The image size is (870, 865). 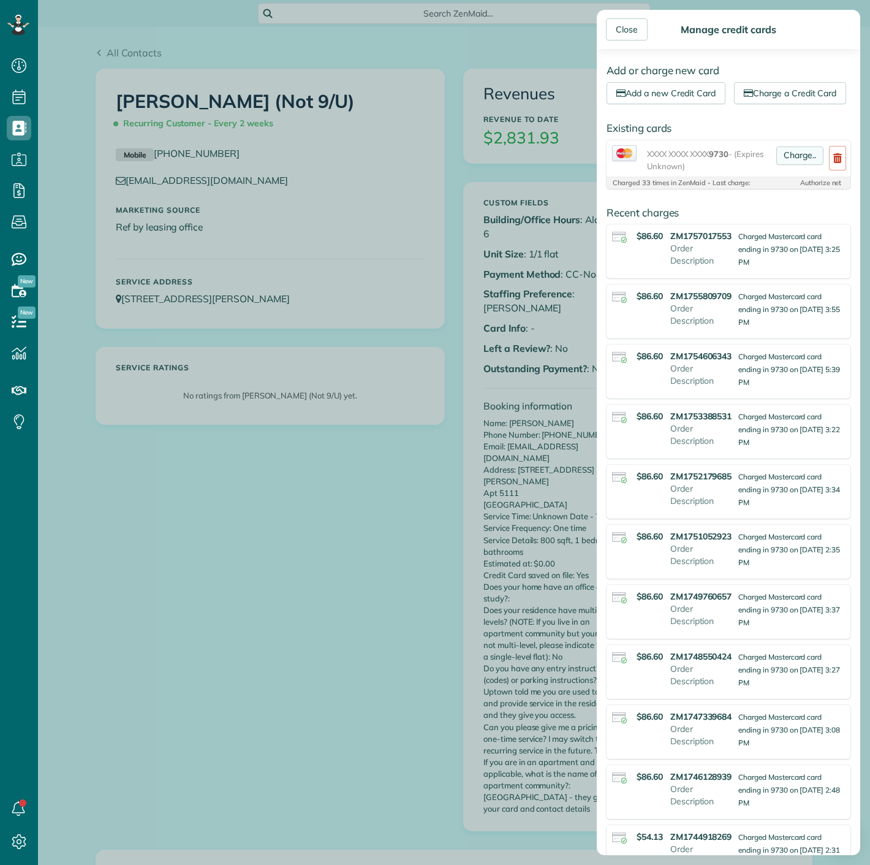 I want to click on strong: ZM1744918269, so click(x=701, y=837).